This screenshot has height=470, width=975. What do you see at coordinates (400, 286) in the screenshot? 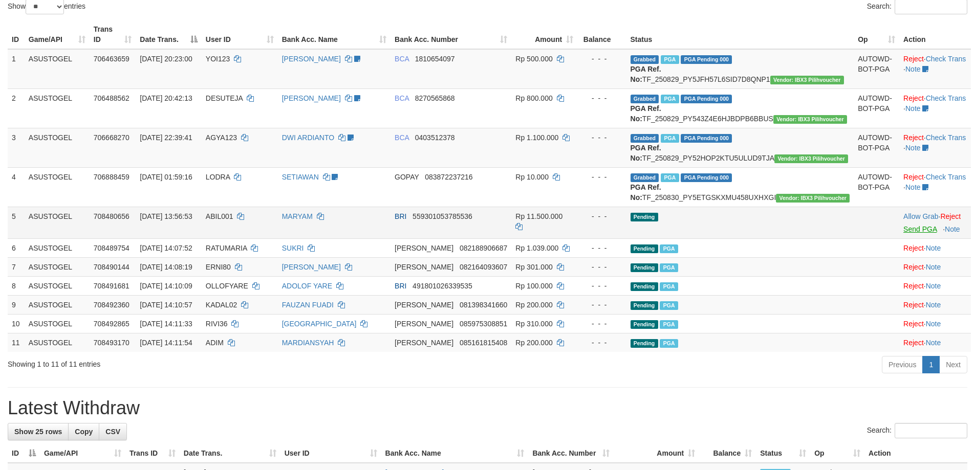
I see `span: BRI` at bounding box center [400, 286].